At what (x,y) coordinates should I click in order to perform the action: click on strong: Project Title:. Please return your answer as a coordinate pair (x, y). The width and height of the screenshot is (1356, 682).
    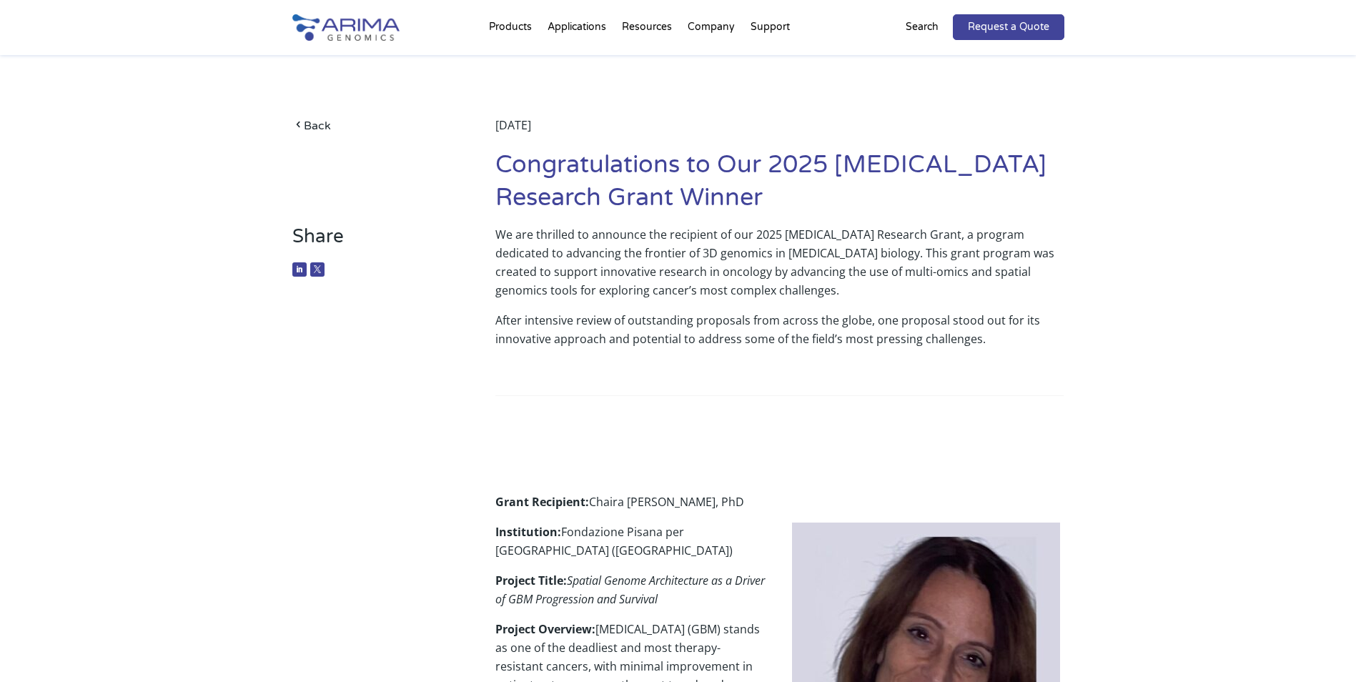
    Looking at the image, I should click on (531, 580).